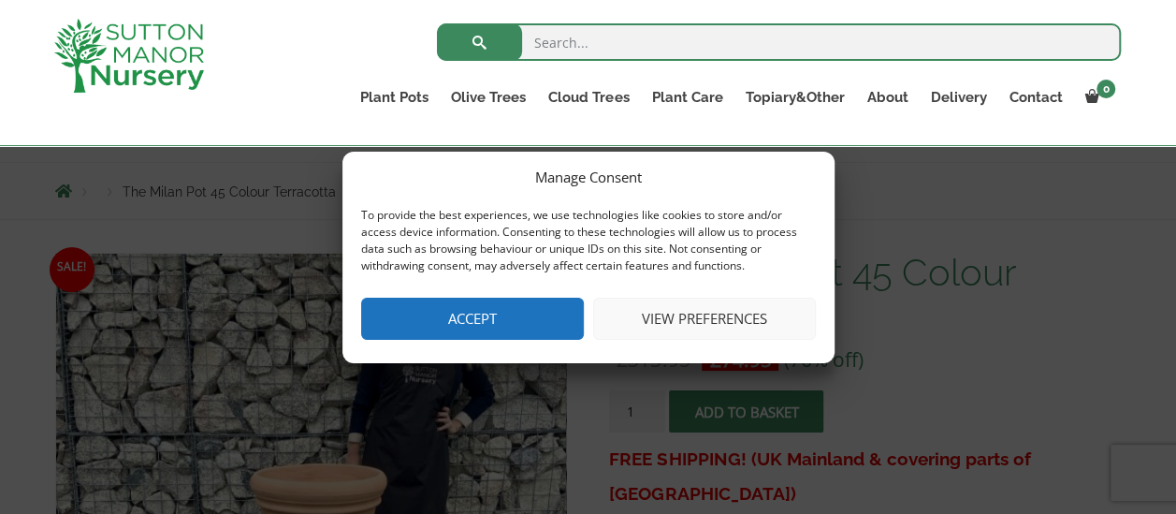  What do you see at coordinates (1035, 97) in the screenshot?
I see `a: Contact` at bounding box center [1035, 97].